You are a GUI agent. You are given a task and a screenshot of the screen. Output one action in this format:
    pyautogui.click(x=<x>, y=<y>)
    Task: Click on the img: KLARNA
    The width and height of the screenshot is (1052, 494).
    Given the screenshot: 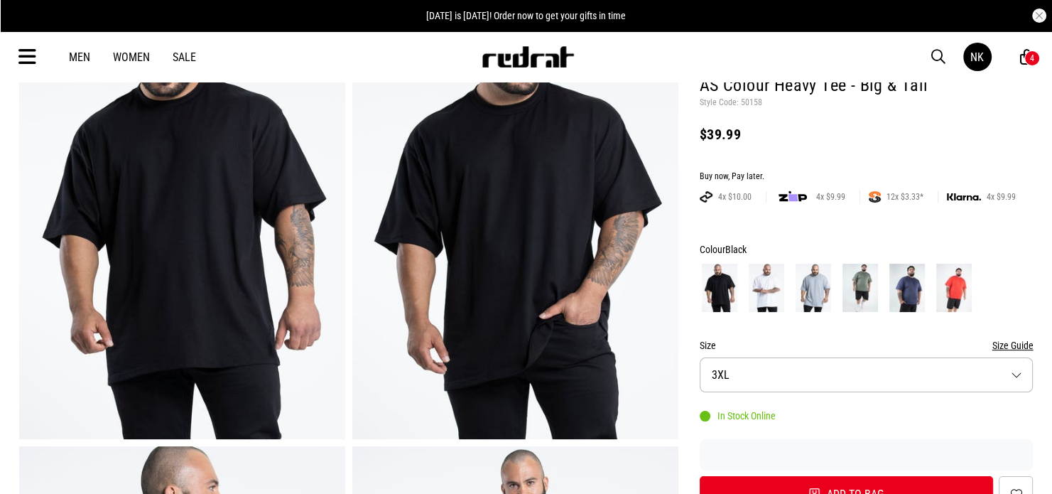 What is the action you would take?
    pyautogui.click(x=964, y=197)
    